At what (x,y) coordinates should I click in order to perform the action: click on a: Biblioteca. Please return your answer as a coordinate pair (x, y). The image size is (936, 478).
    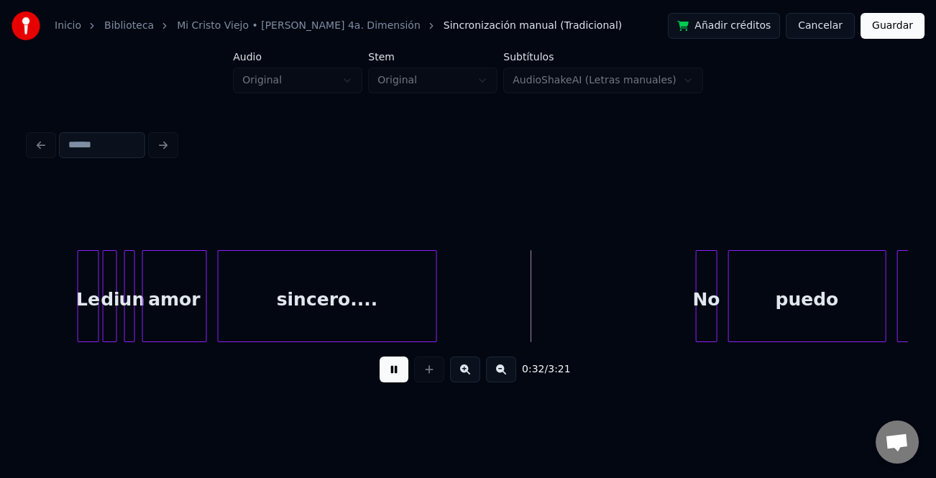
    Looking at the image, I should click on (129, 26).